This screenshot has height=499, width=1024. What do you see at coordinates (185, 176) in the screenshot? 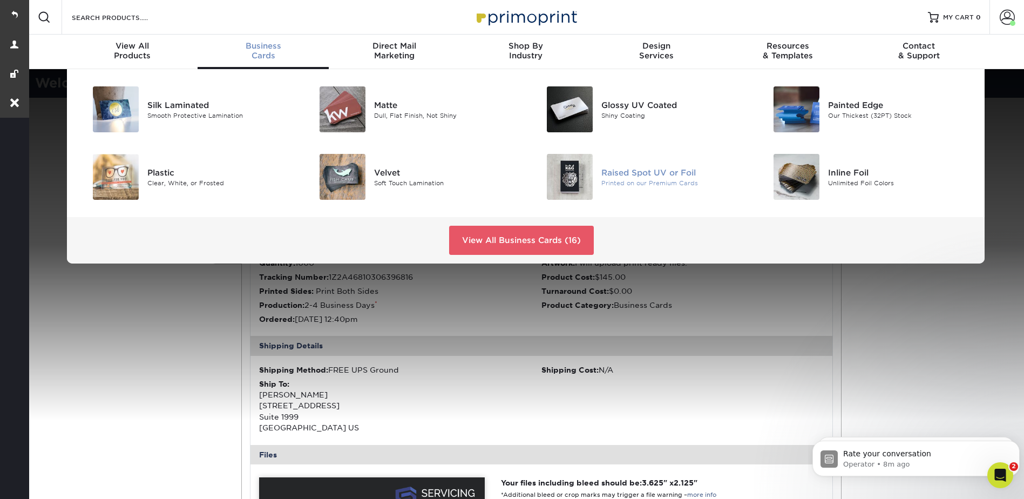
I see `a: Plastic Business Cards Plastic Clear, White, or Frosted` at bounding box center [185, 176].